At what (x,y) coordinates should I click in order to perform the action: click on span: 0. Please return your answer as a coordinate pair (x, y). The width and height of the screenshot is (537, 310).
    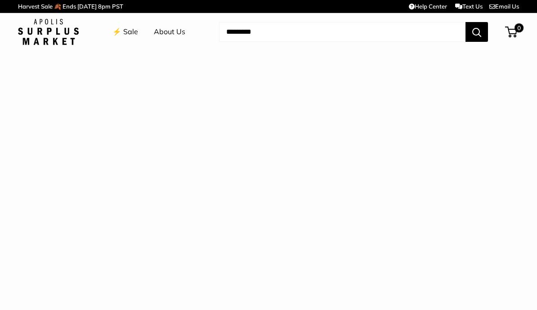
    Looking at the image, I should click on (519, 28).